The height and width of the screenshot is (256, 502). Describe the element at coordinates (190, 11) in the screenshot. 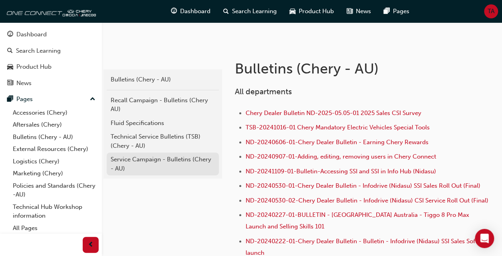

I see `a: guage-iconDashboard` at that location.